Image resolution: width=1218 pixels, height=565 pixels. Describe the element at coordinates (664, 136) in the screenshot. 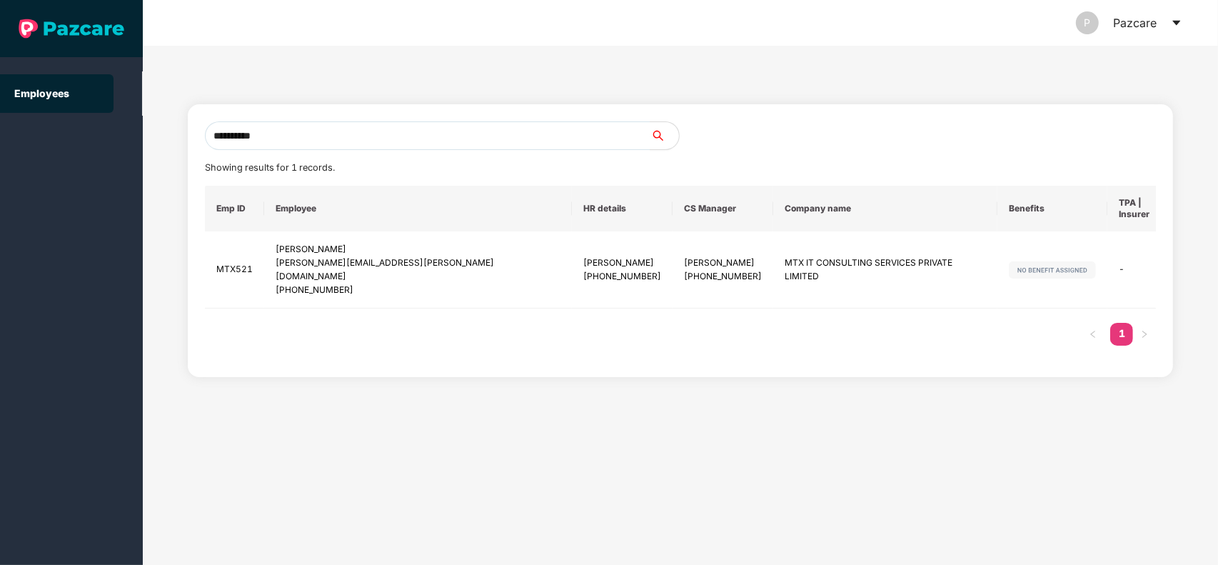

I see `span: search` at that location.